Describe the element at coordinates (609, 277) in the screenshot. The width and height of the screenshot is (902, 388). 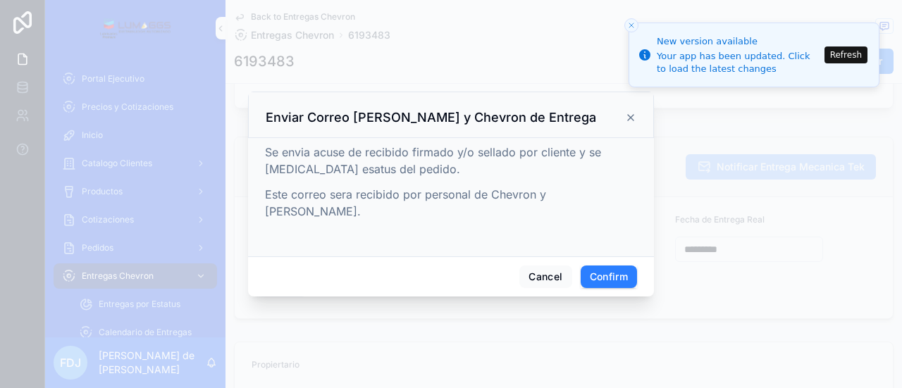
I see `button: Confirm` at that location.